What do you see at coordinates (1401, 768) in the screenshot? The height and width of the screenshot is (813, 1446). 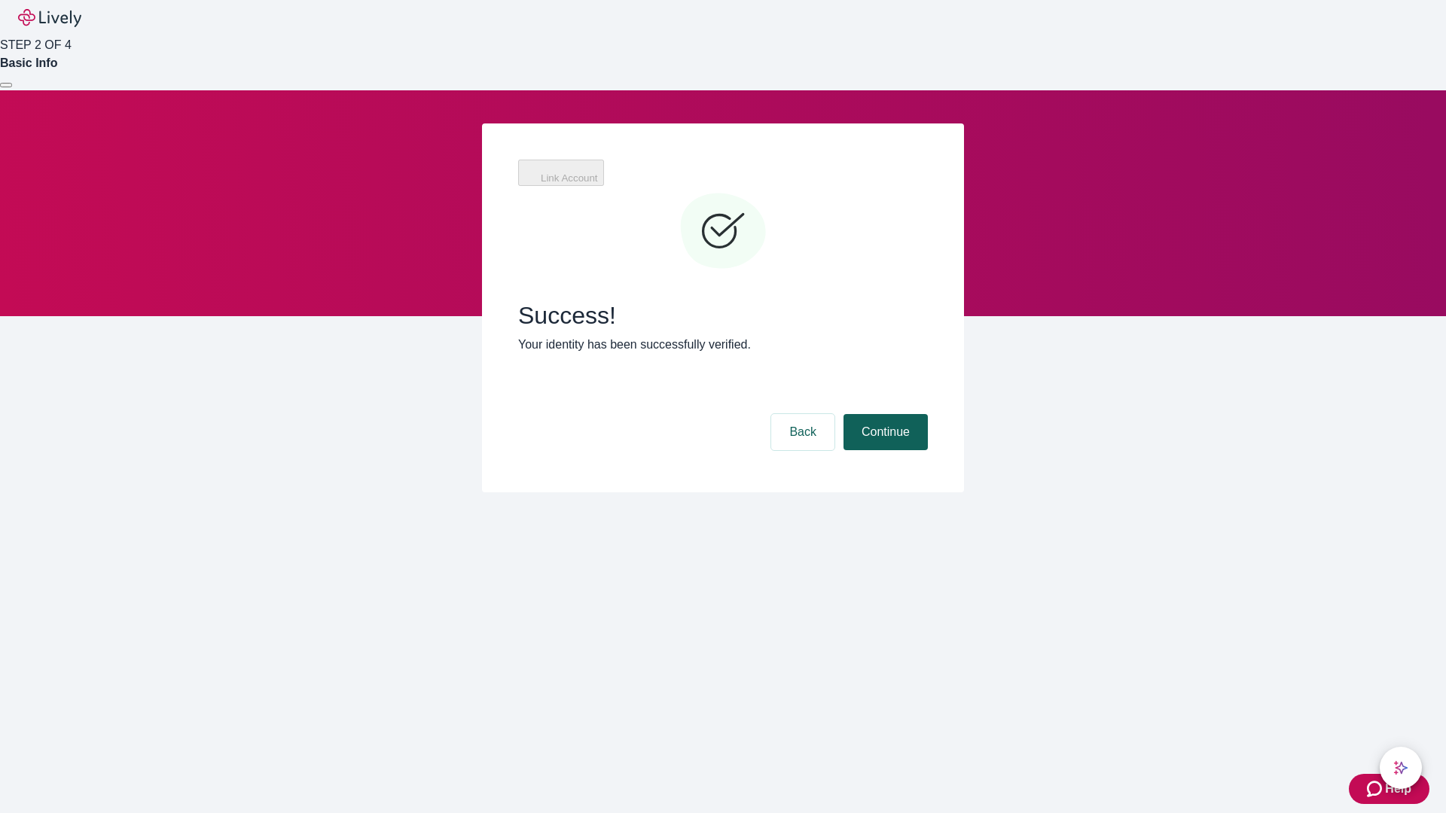 I see `svg: Lively AI Assistant` at bounding box center [1401, 768].